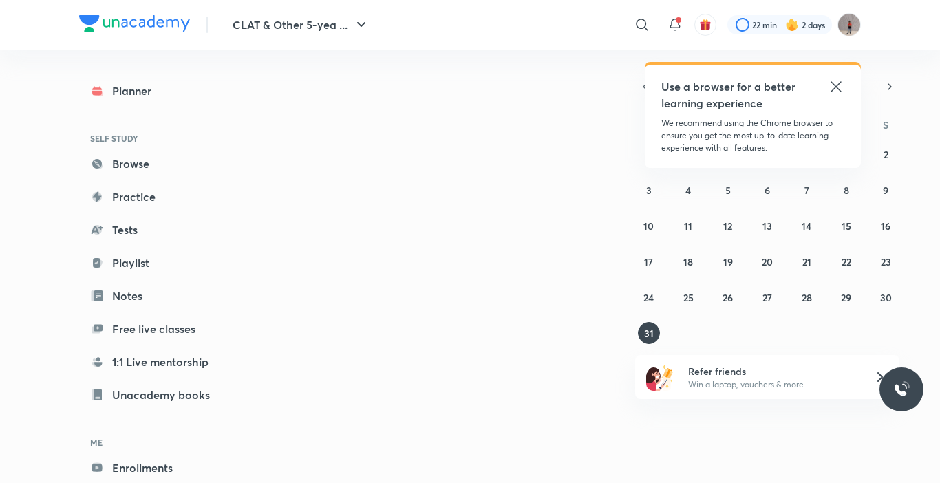 The image size is (940, 483). What do you see at coordinates (159, 91) in the screenshot?
I see `a: Planner` at bounding box center [159, 91].